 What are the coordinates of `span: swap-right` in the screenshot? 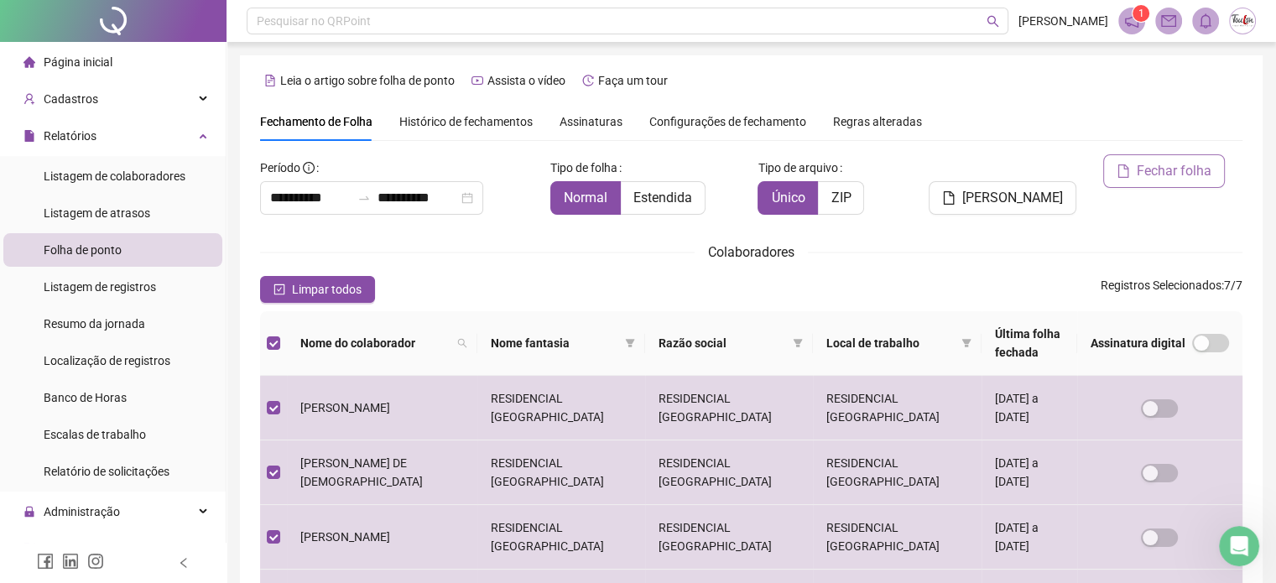 It's located at (364, 198).